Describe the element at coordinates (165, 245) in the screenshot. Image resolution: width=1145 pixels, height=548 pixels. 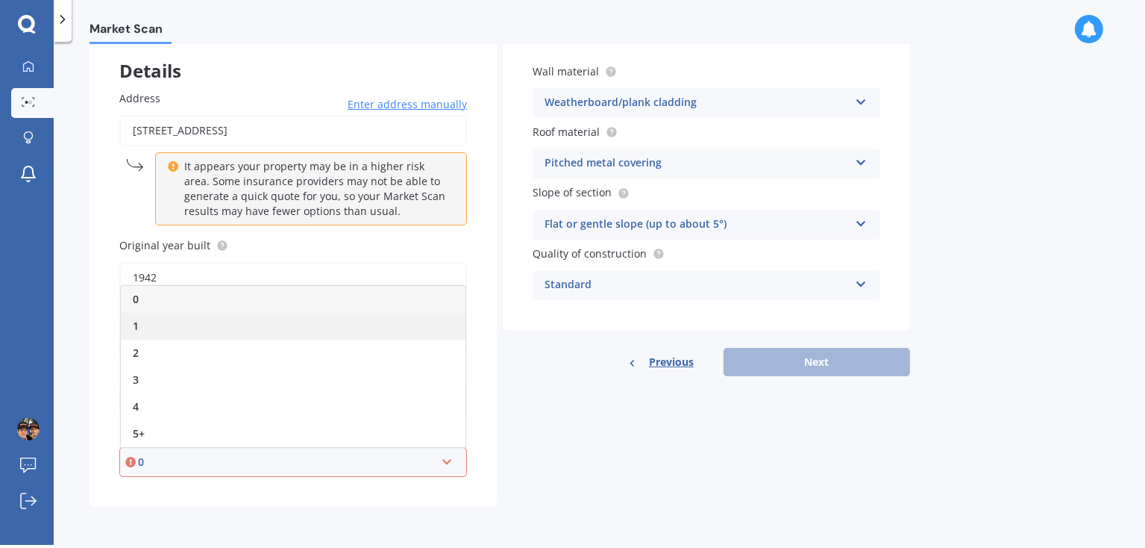
I see `span: Original year built` at that location.